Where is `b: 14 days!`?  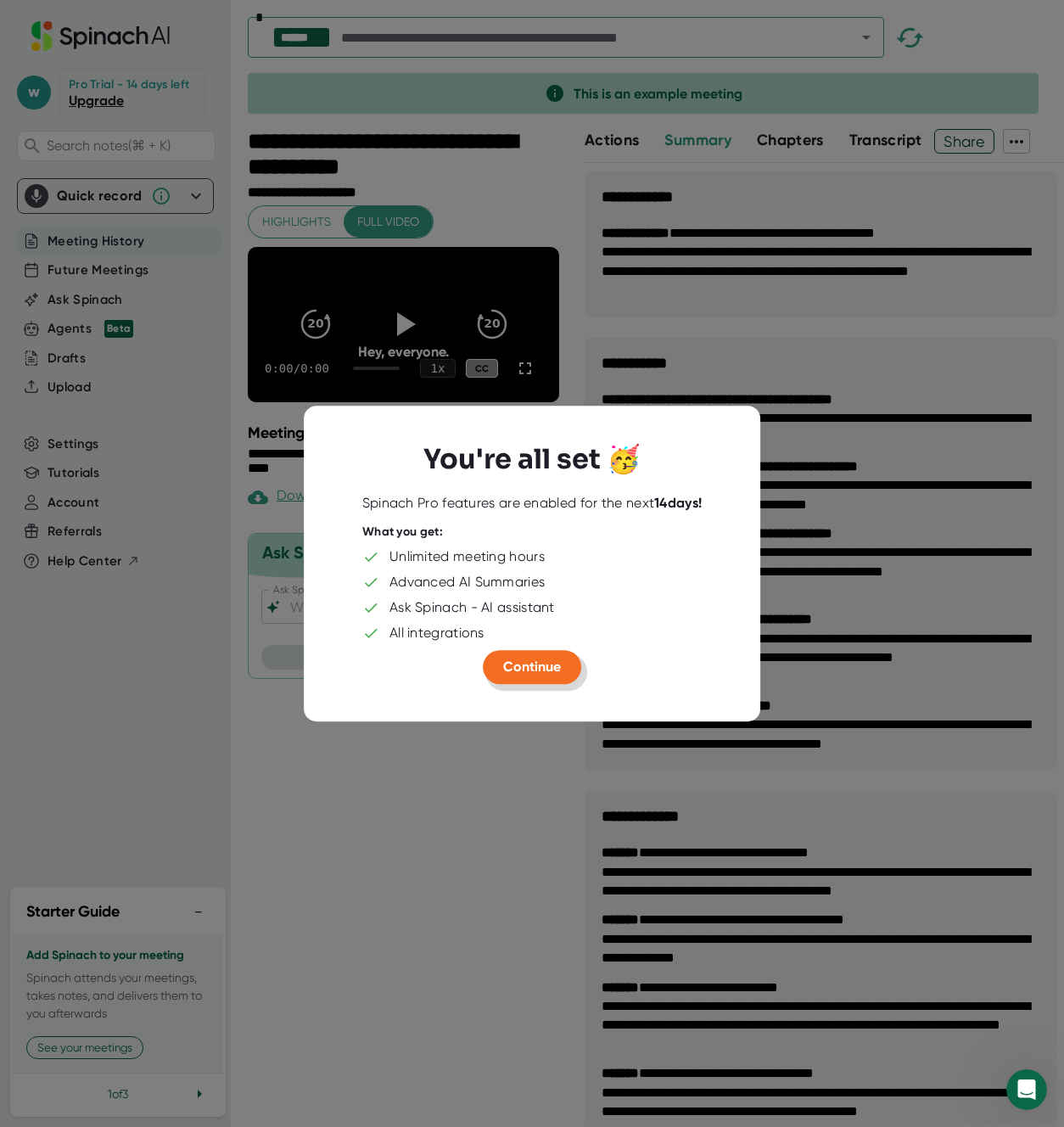
b: 14 days! is located at coordinates (678, 503).